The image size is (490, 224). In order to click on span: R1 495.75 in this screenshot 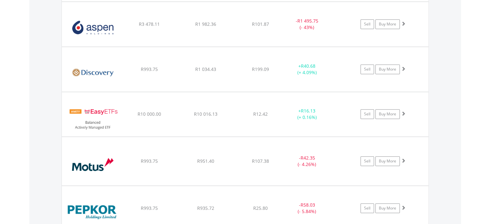, I will do `click(308, 21)`.